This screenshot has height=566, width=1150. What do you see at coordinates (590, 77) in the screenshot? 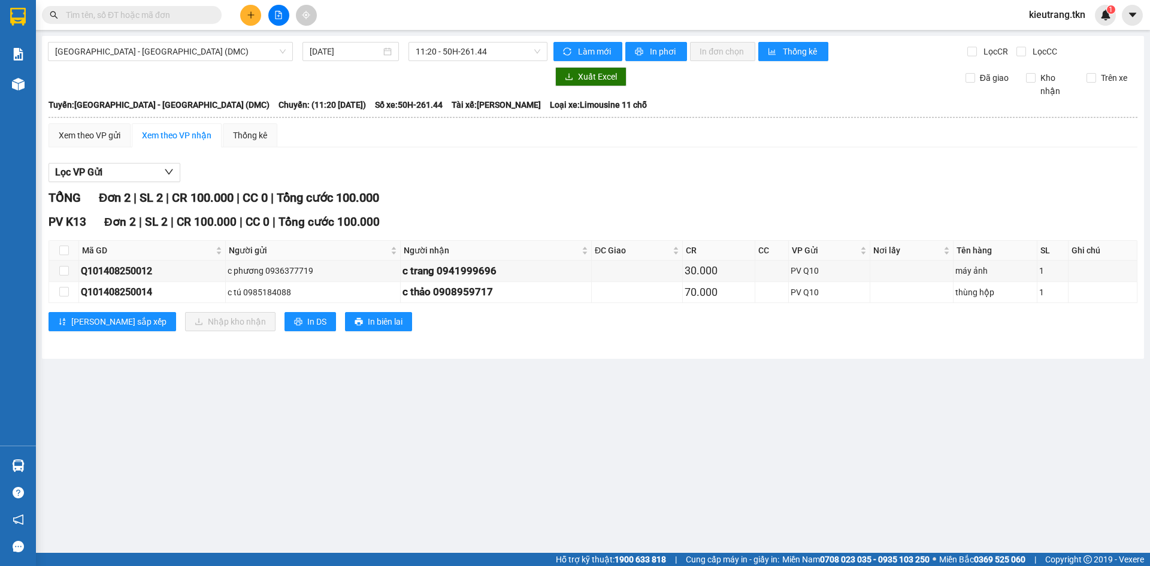
I see `button: downloadXuất Excel` at bounding box center [590, 77].